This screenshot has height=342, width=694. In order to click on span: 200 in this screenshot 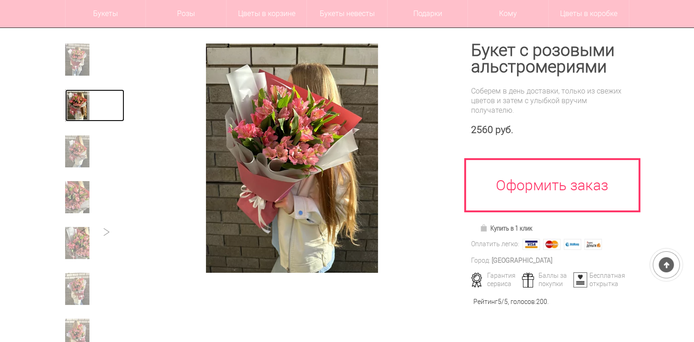, I will do `click(542, 302)`.